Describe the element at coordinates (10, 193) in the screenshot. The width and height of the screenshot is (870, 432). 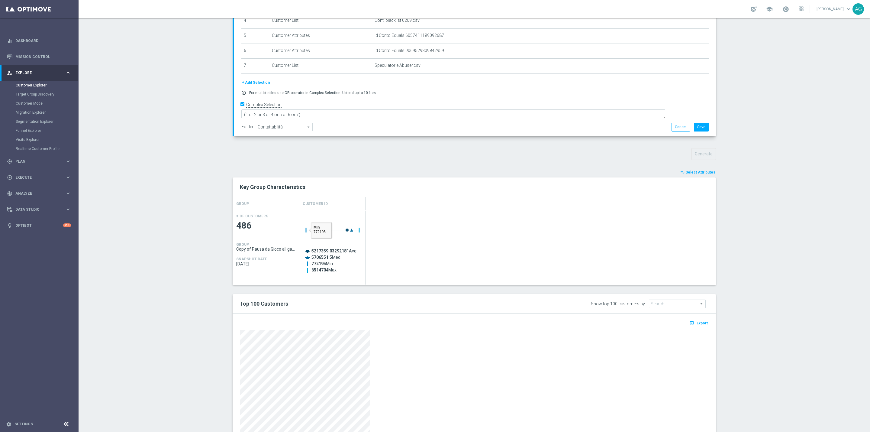
I see `i: track_changes` at that location.